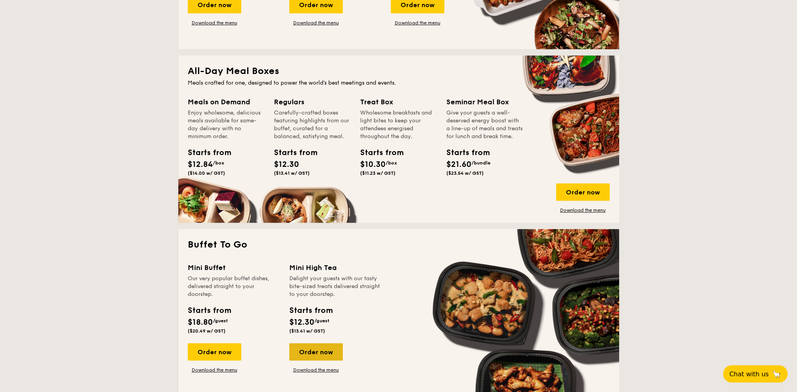 This screenshot has width=797, height=392. What do you see at coordinates (399, 71) in the screenshot?
I see `h2: All-Day Meal Boxes` at bounding box center [399, 71].